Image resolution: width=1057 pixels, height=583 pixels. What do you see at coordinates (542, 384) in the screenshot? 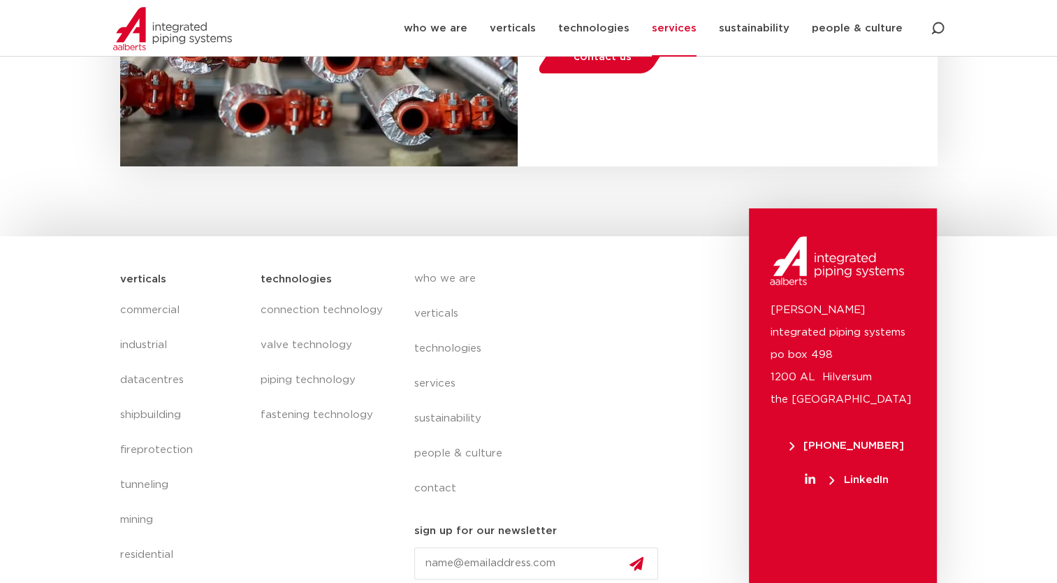
I see `a: services` at bounding box center [542, 384].